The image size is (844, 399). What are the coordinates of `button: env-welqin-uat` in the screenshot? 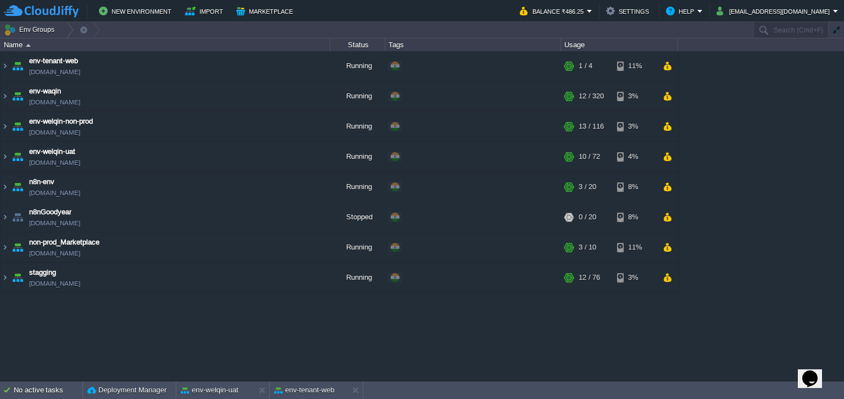 It's located at (209, 390).